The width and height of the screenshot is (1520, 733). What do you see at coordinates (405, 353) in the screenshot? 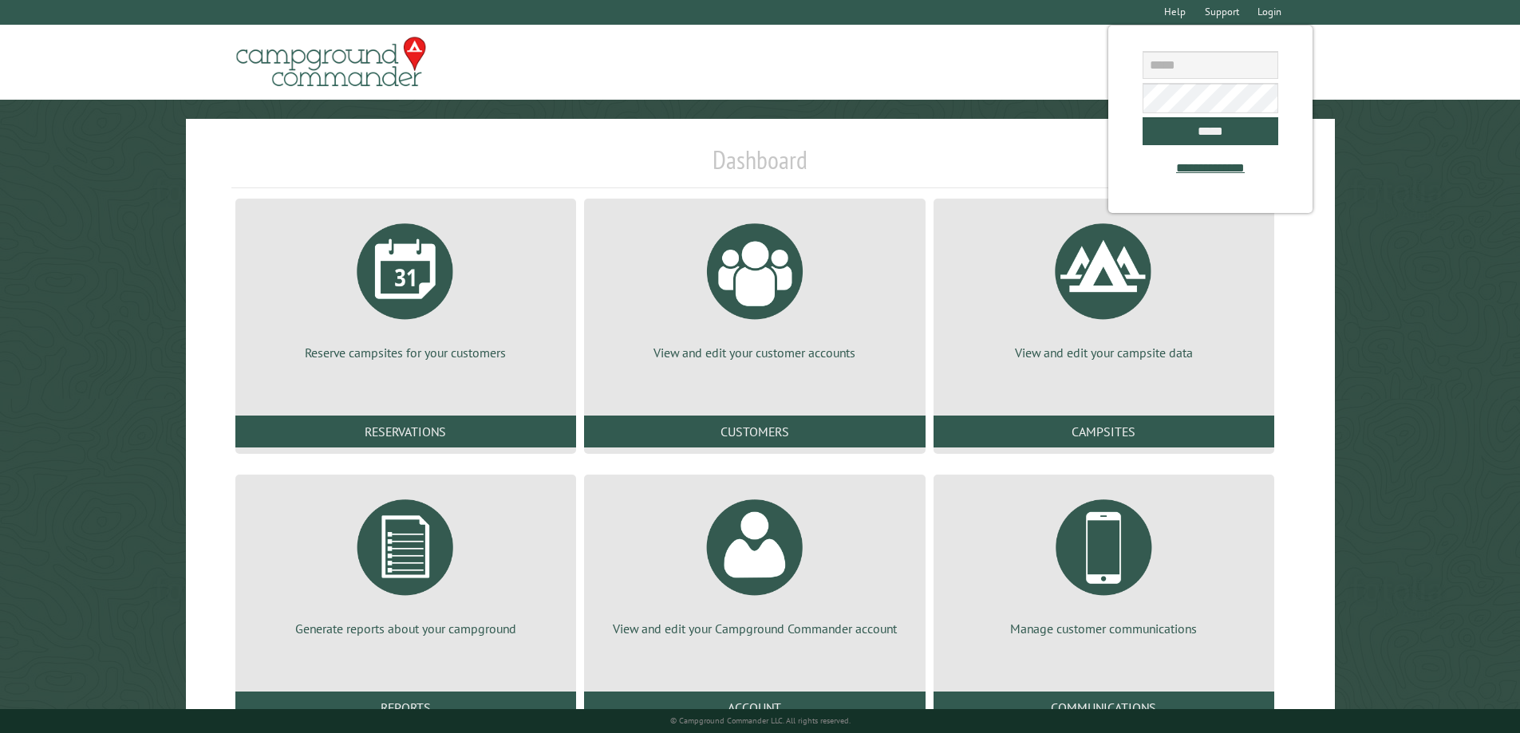
I see `p: Reserve campsites for your customers` at bounding box center [405, 353].